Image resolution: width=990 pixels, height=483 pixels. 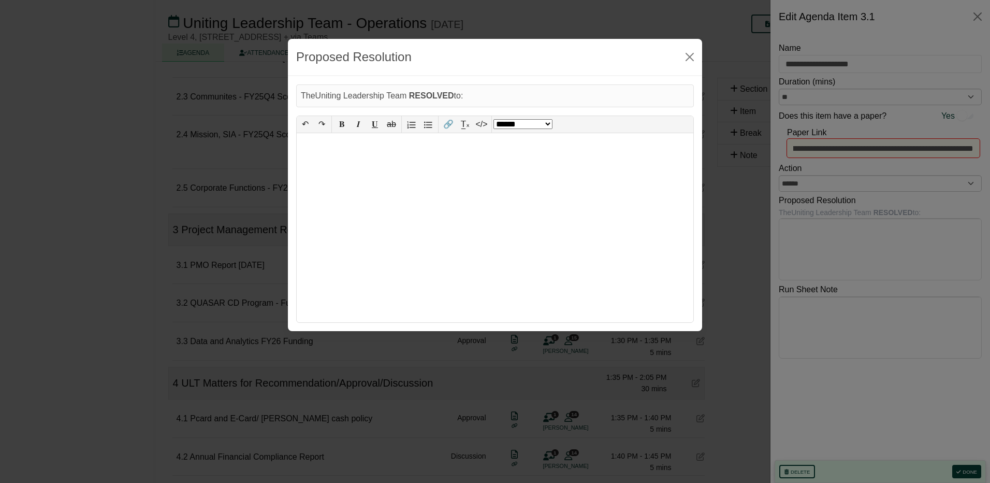 What do you see at coordinates (495, 96) in the screenshot?
I see `div: The Uniting Leadership Team to:` at bounding box center [495, 96].